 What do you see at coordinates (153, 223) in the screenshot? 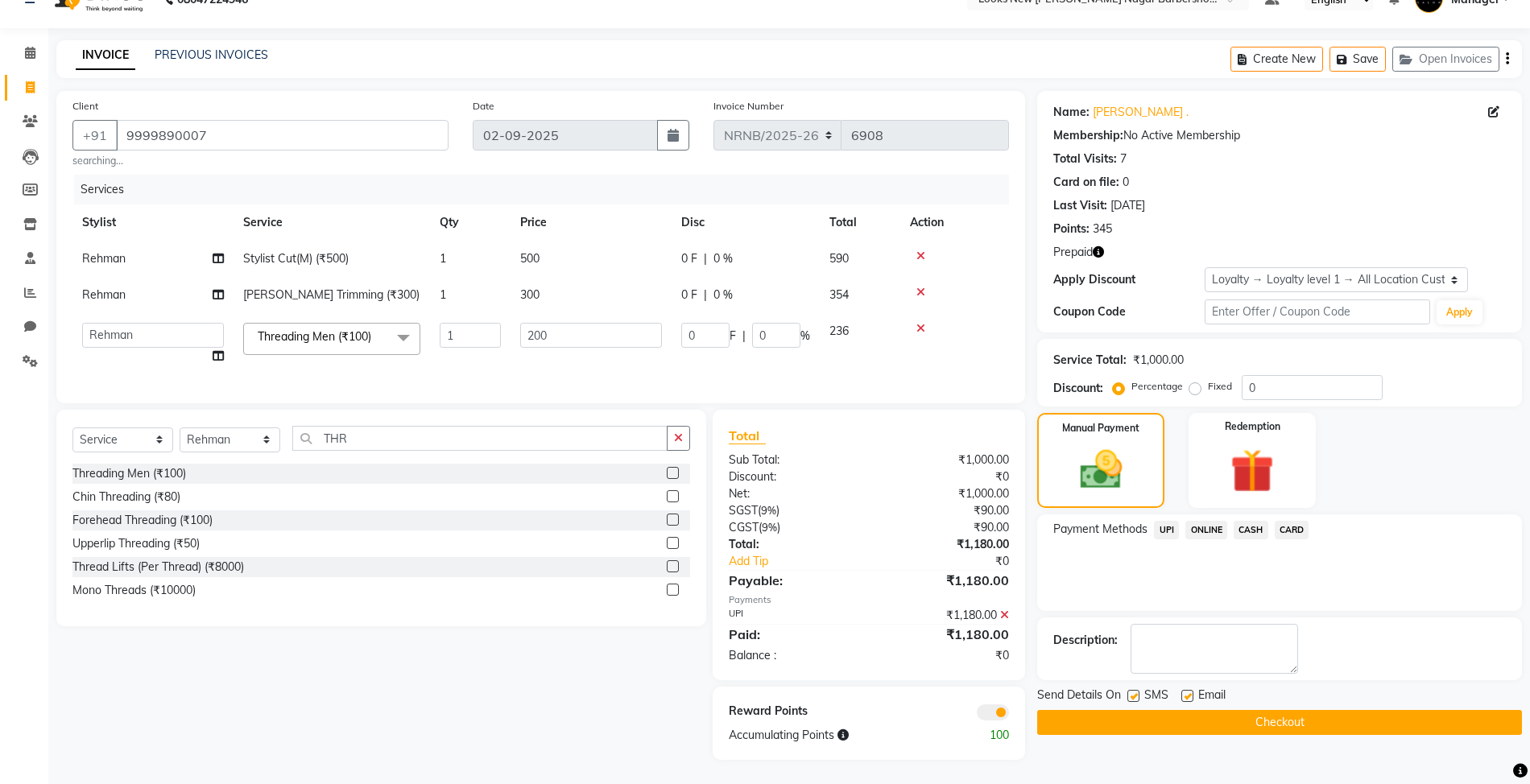
I see `th: Stylist` at bounding box center [153, 223].